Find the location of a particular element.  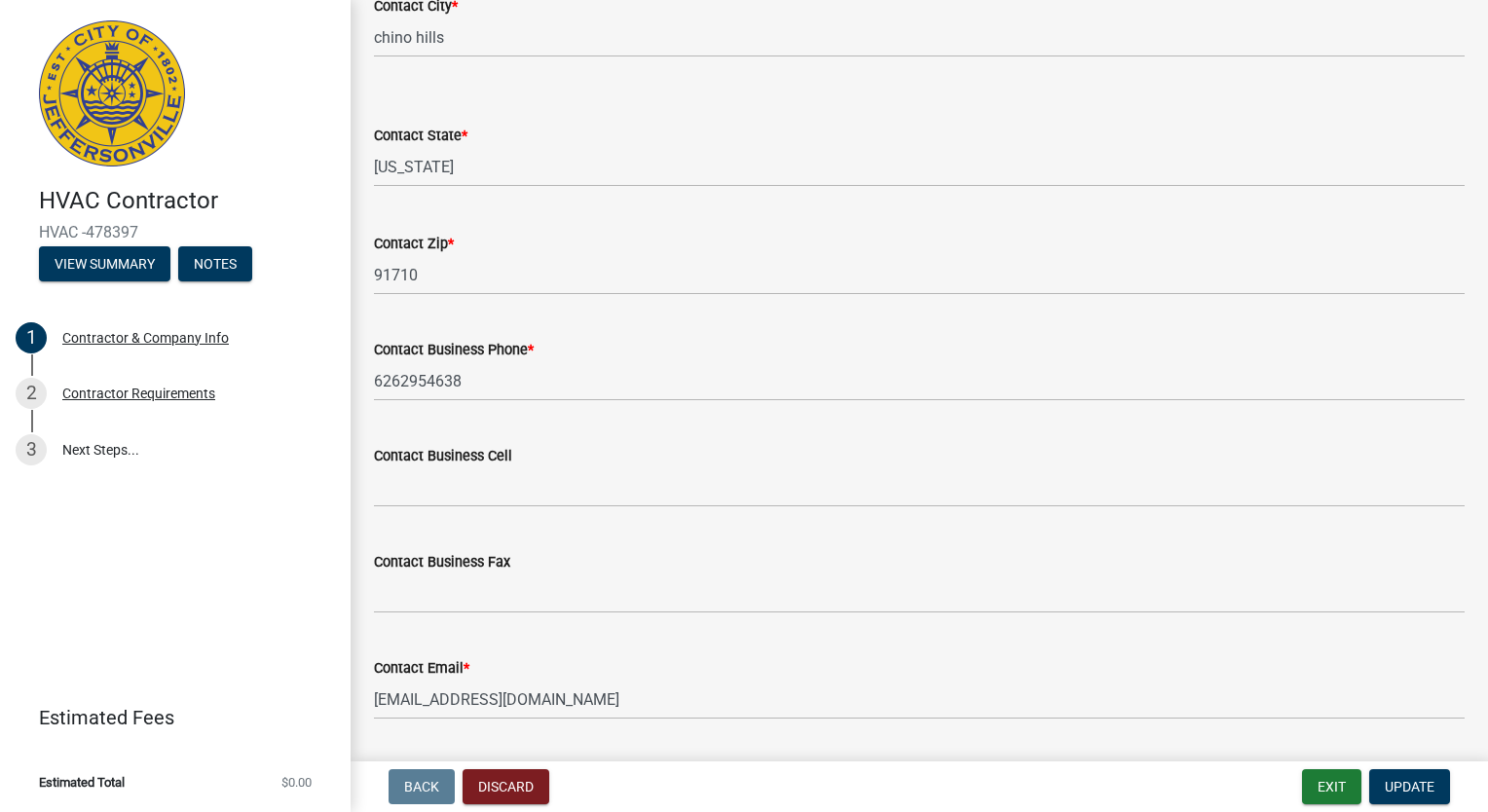

button: Update is located at coordinates (1409, 787).